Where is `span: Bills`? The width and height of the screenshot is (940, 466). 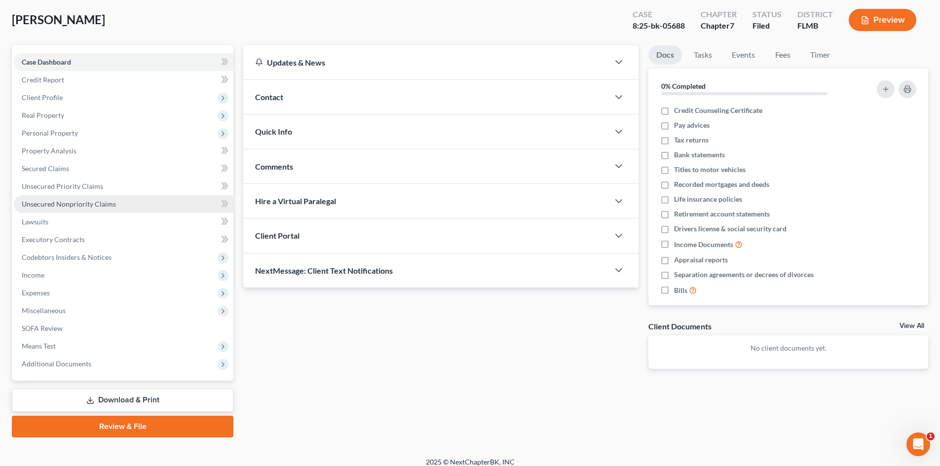
span: Bills is located at coordinates (680, 291).